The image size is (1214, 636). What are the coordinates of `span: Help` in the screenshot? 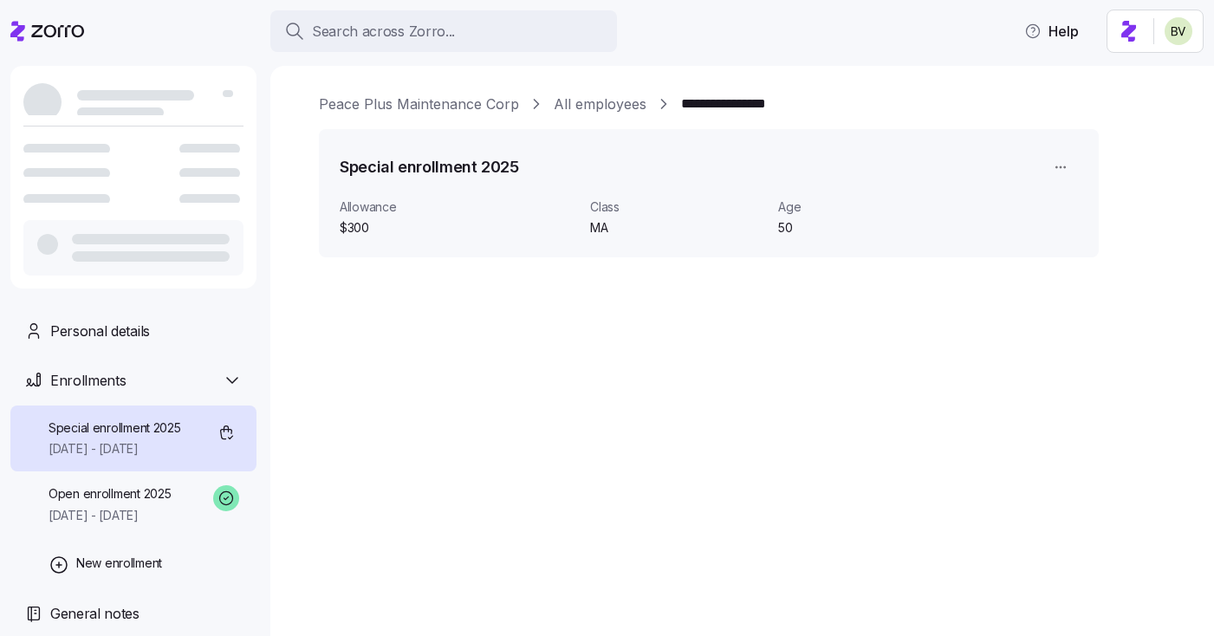 It's located at (1051, 31).